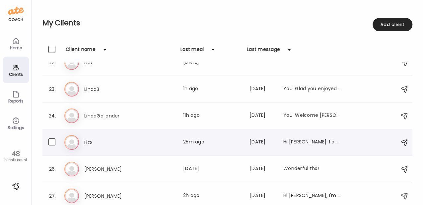 This screenshot has width=423, height=205. Describe the element at coordinates (393, 25) in the screenshot. I see `div: Add client` at that location.